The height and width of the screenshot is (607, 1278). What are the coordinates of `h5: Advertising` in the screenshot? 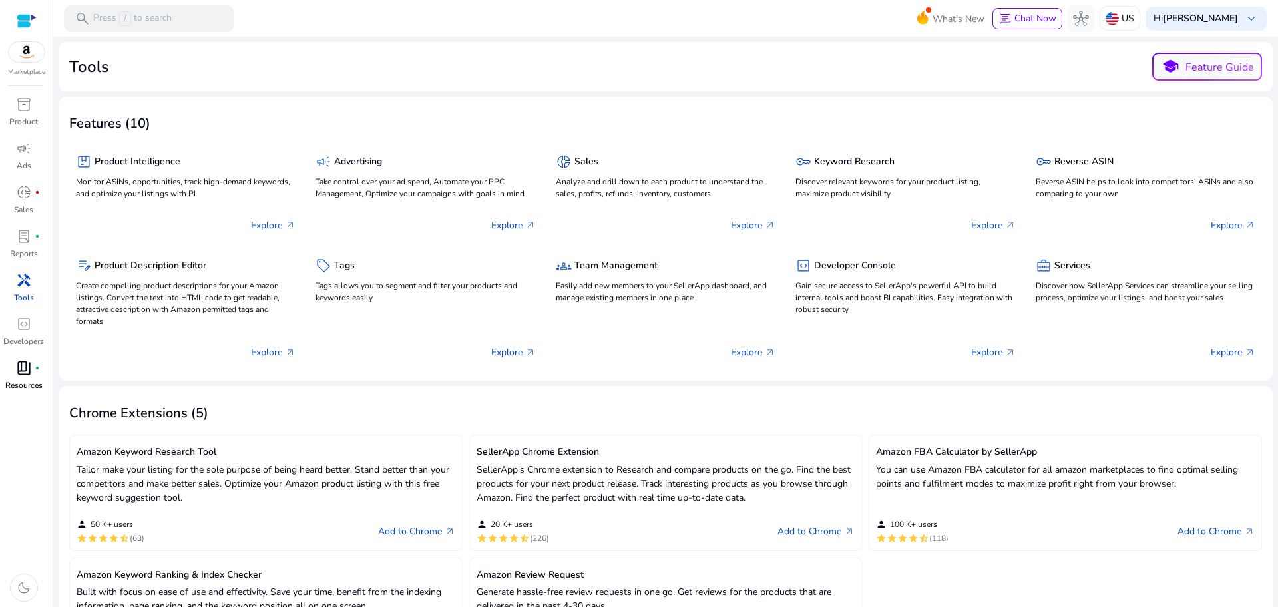 It's located at (358, 162).